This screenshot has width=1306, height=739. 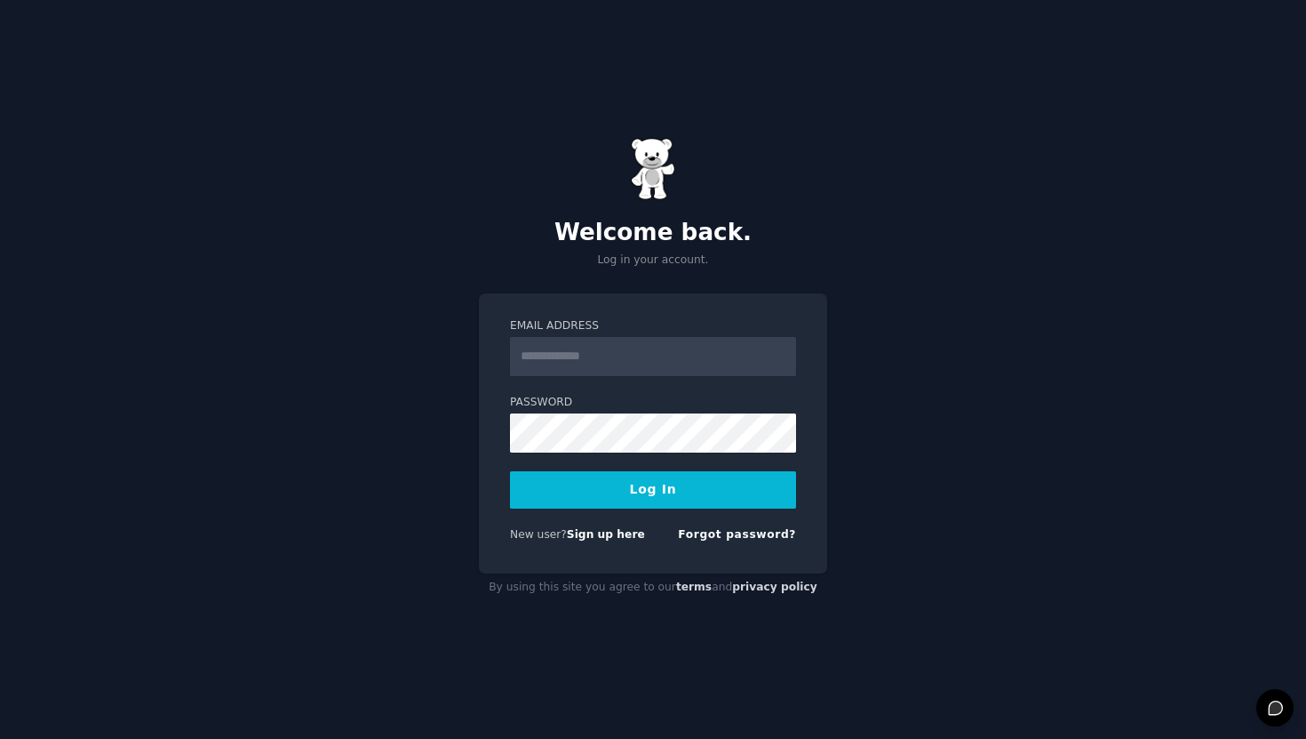 I want to click on a: Forgot password?, so click(x=737, y=534).